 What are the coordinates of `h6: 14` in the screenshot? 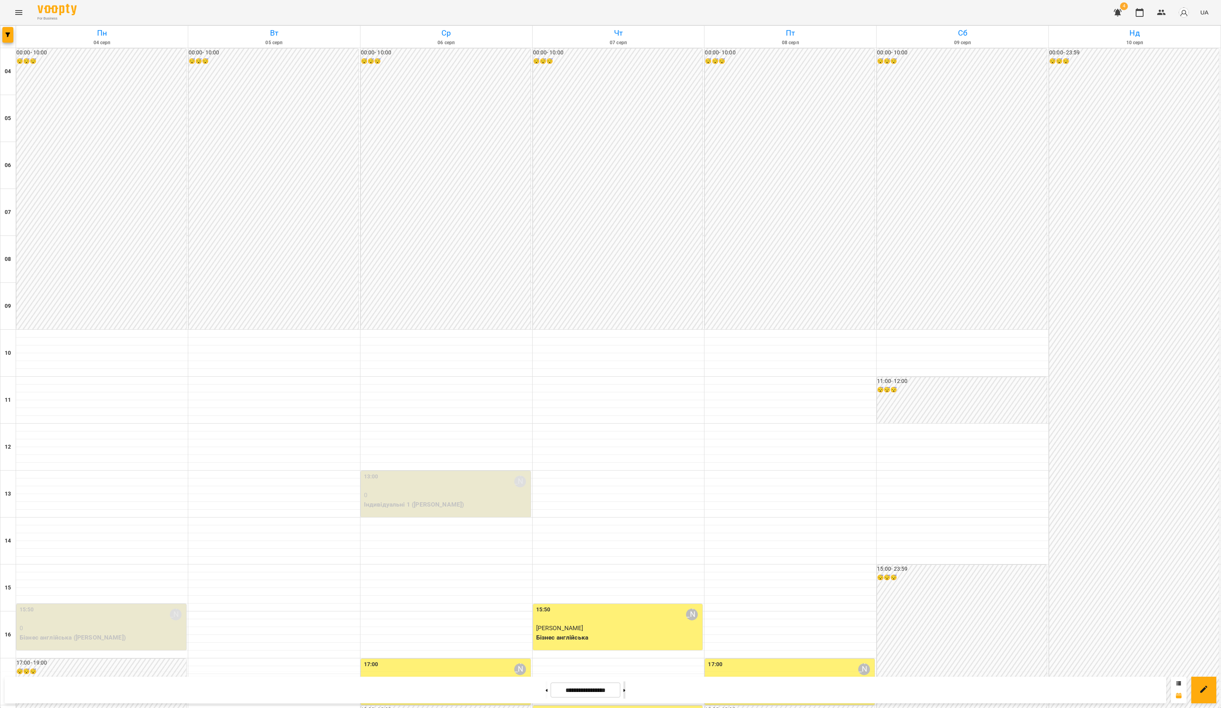 It's located at (8, 541).